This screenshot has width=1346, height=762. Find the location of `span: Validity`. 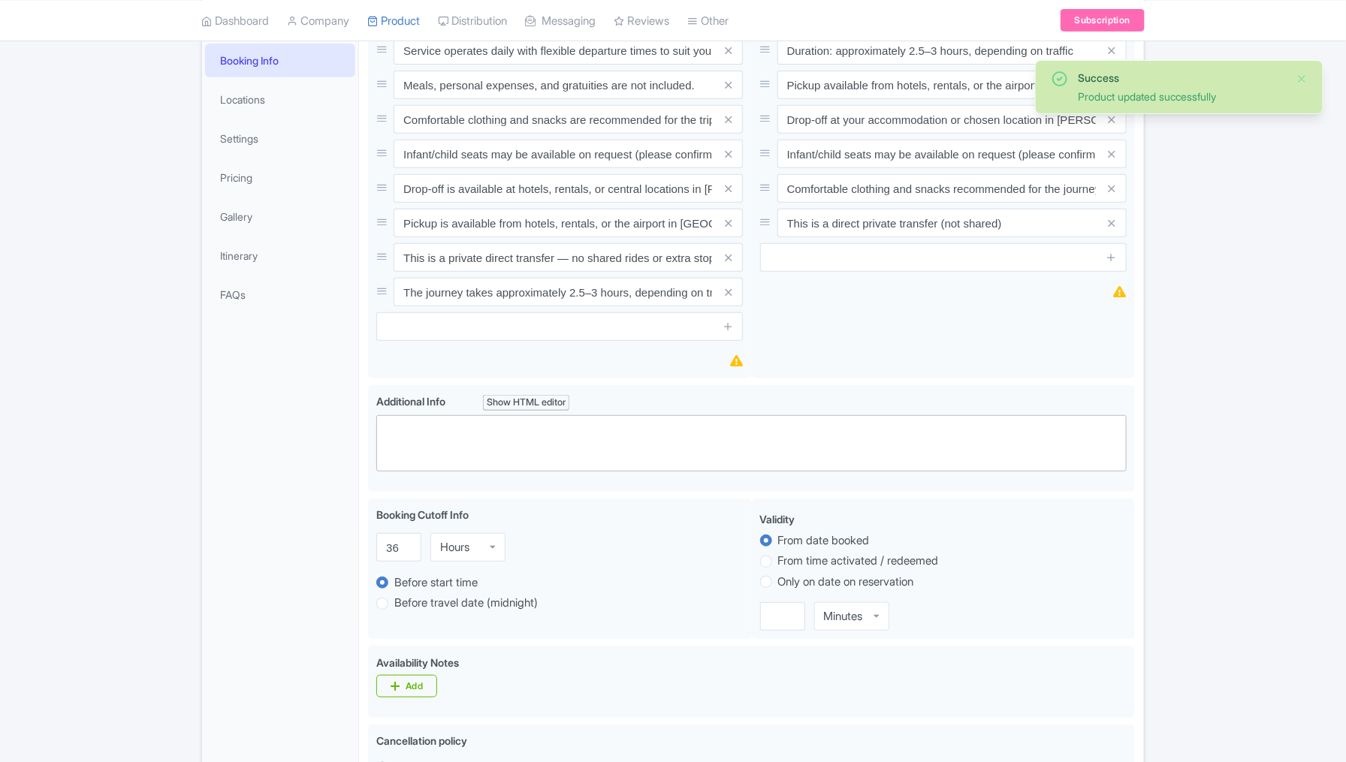

span: Validity is located at coordinates (777, 519).